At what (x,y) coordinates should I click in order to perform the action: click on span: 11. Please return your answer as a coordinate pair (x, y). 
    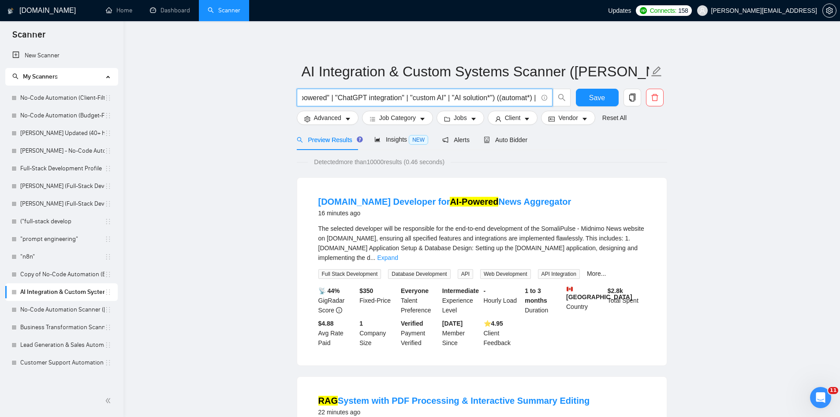
    Looking at the image, I should click on (833, 390).